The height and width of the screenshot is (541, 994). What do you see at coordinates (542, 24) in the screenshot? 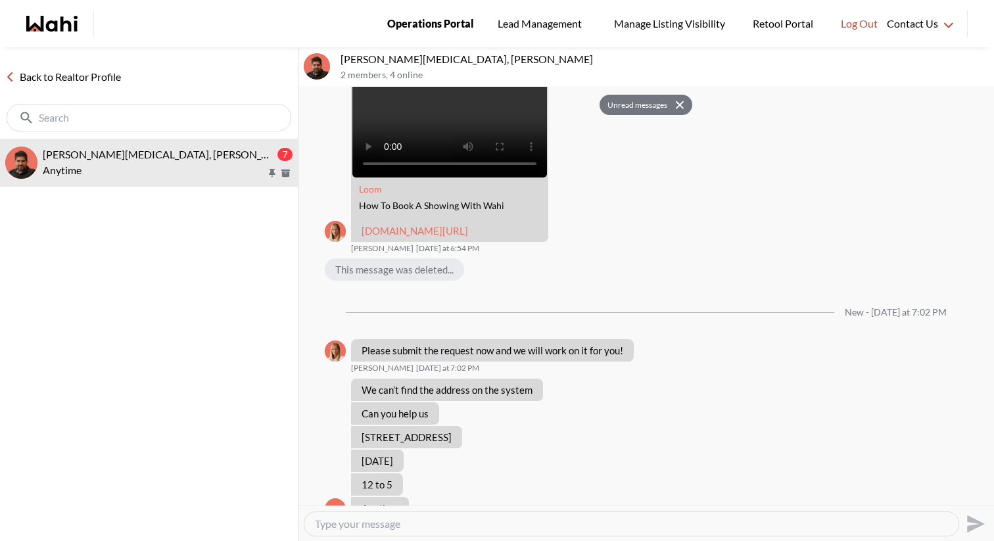
I see `span: Lead Management` at bounding box center [542, 24].